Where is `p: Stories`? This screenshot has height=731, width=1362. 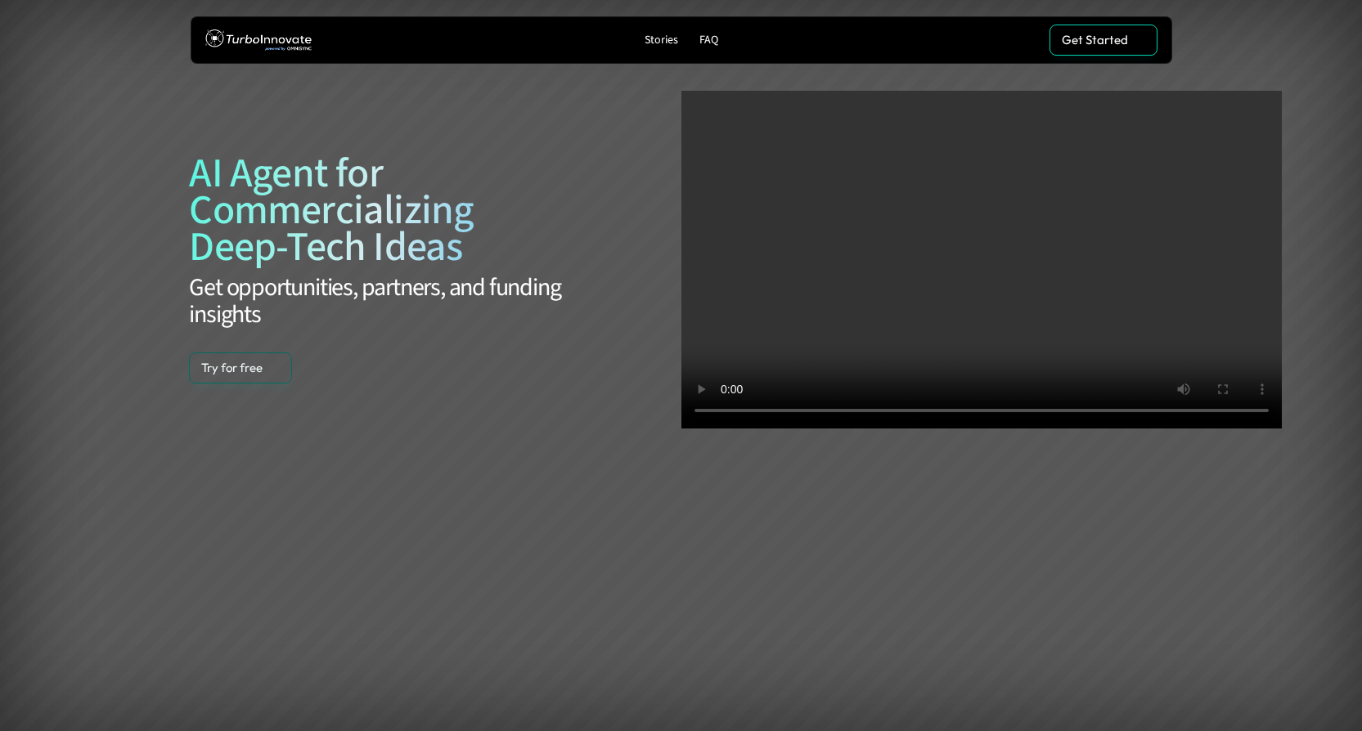
p: Stories is located at coordinates (661, 40).